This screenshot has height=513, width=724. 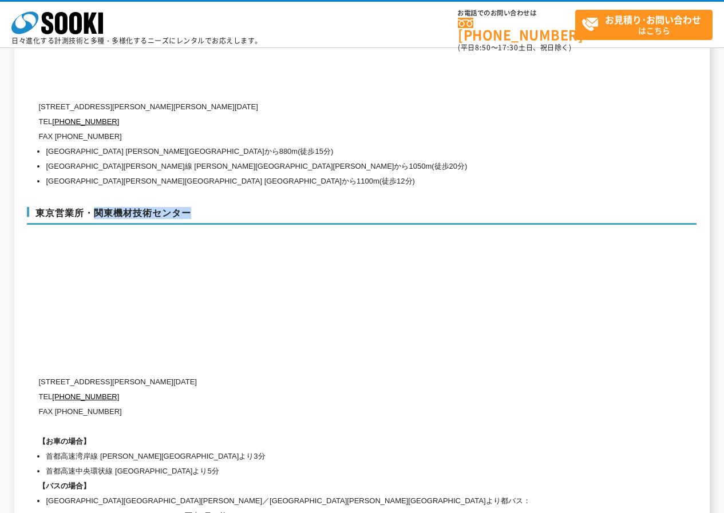 I want to click on h3: 東京営業所・関東機材技術センター, so click(x=362, y=216).